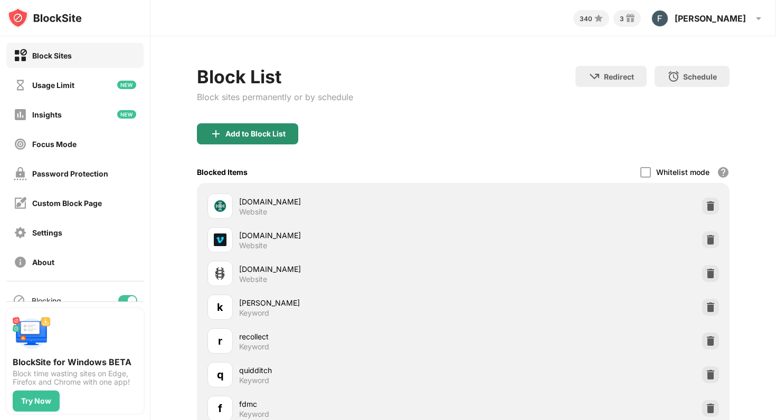 Image resolution: width=776 pixels, height=420 pixels. What do you see at coordinates (36, 401) in the screenshot?
I see `div: Try Now` at bounding box center [36, 401].